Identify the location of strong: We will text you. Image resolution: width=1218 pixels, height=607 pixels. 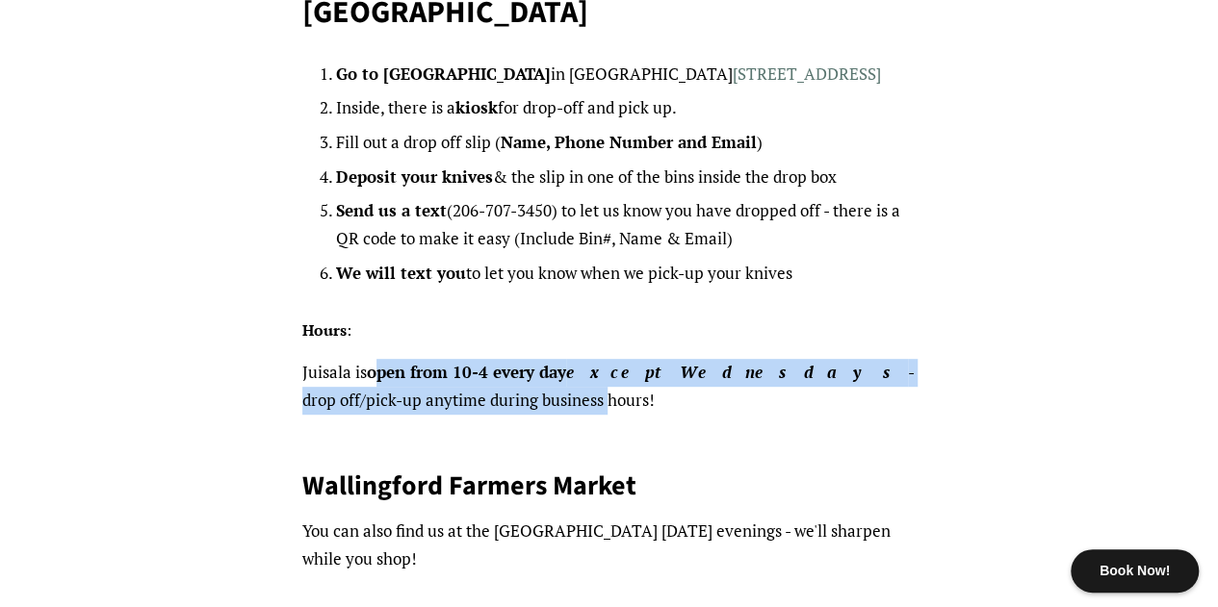
(400, 272).